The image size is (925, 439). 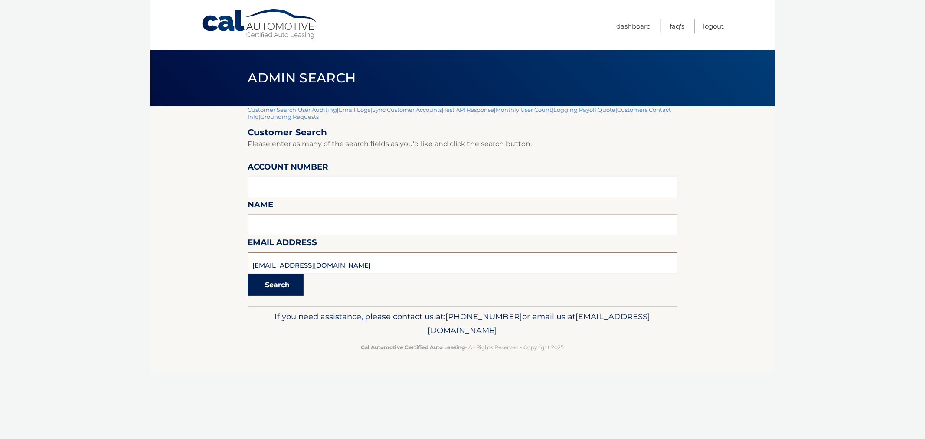 What do you see at coordinates (463, 132) in the screenshot?
I see `h2: Customer Search` at bounding box center [463, 132].